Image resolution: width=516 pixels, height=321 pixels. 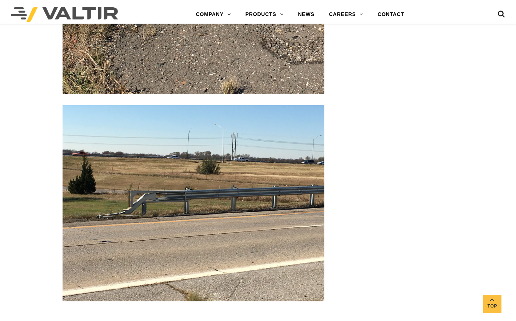 I want to click on img: Valtir, so click(x=64, y=15).